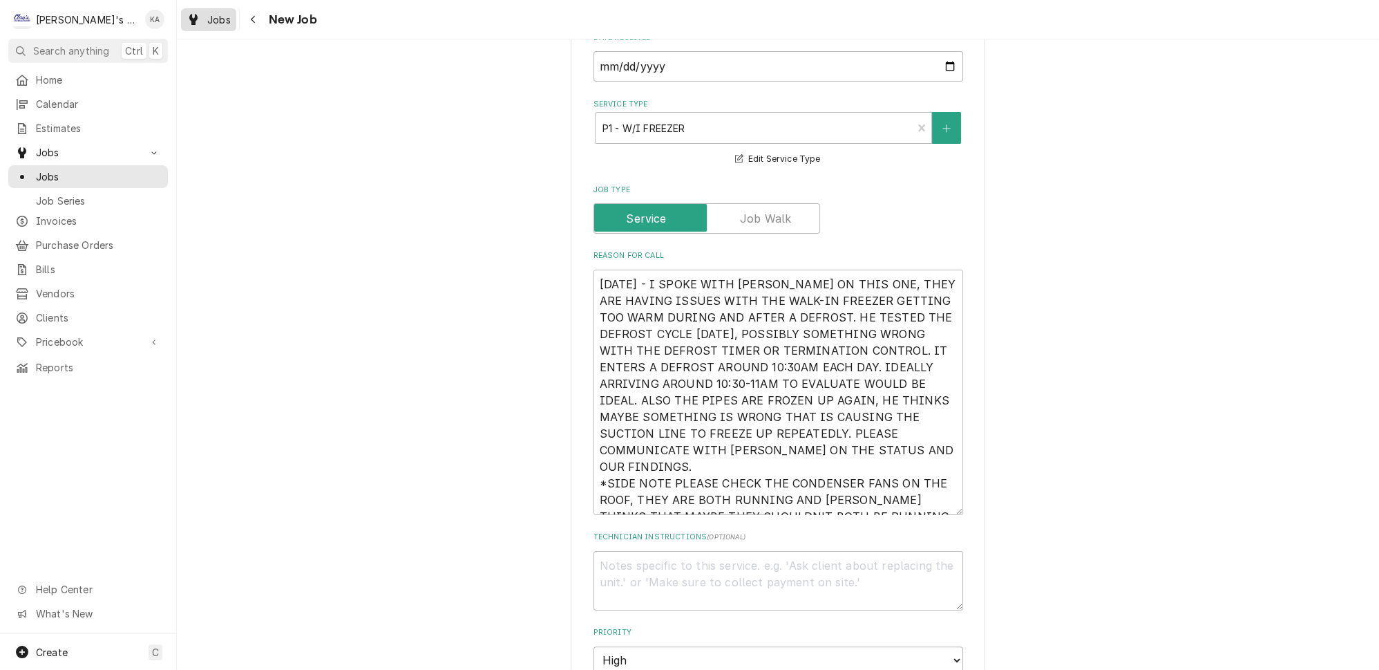  What do you see at coordinates (88, 200) in the screenshot?
I see `a: Job Series` at bounding box center [88, 200].